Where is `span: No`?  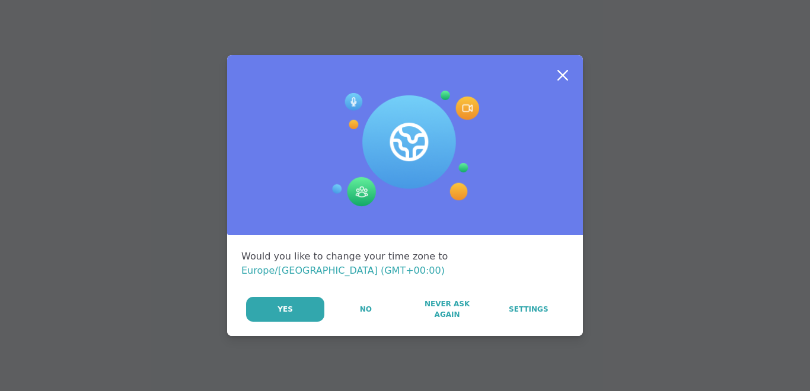 span: No is located at coordinates (366, 310).